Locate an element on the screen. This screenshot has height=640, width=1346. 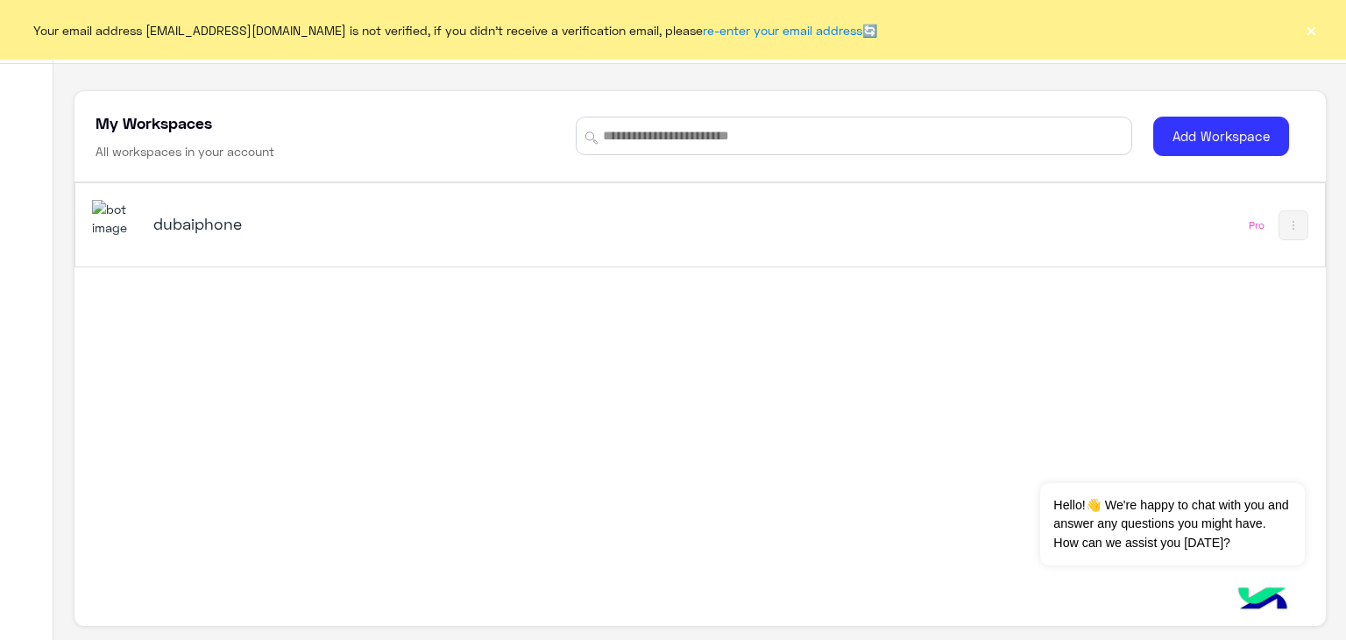
a: re-enter your email address is located at coordinates (782, 30).